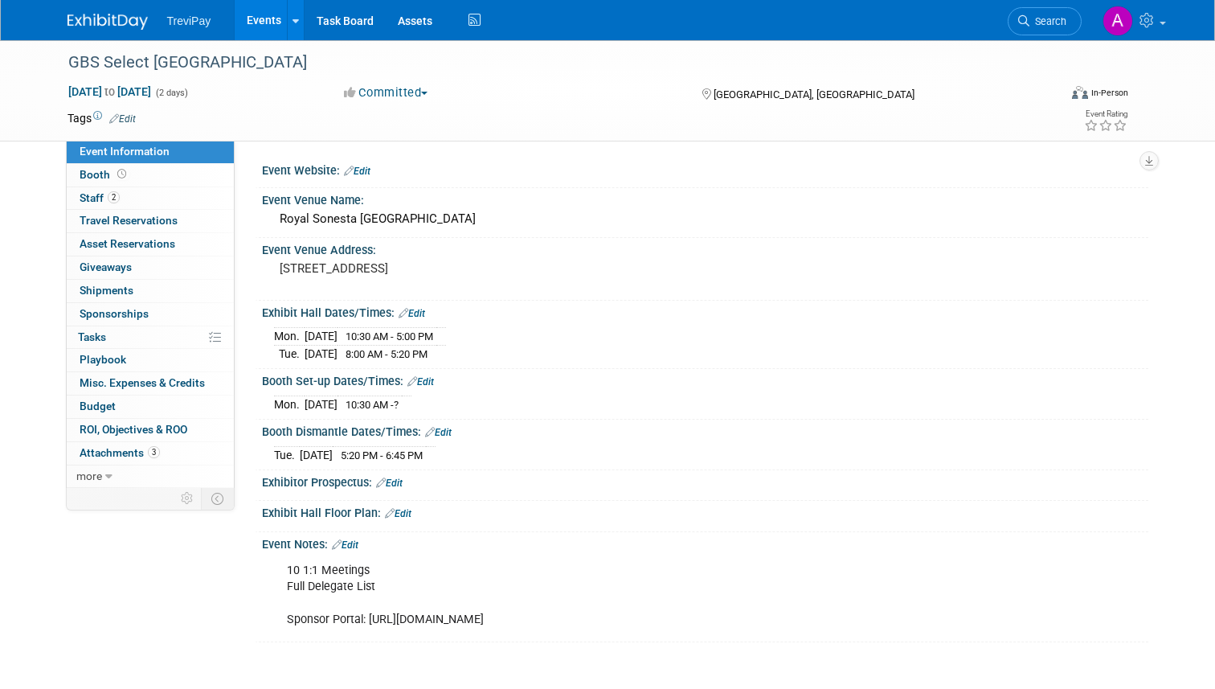  What do you see at coordinates (386, 92) in the screenshot?
I see `button: Committed` at bounding box center [386, 92].